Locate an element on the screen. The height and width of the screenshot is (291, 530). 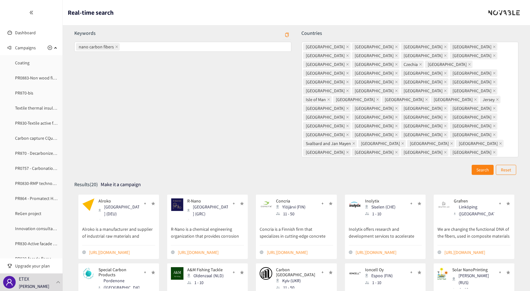
a: ReGen project is located at coordinates (28, 213).